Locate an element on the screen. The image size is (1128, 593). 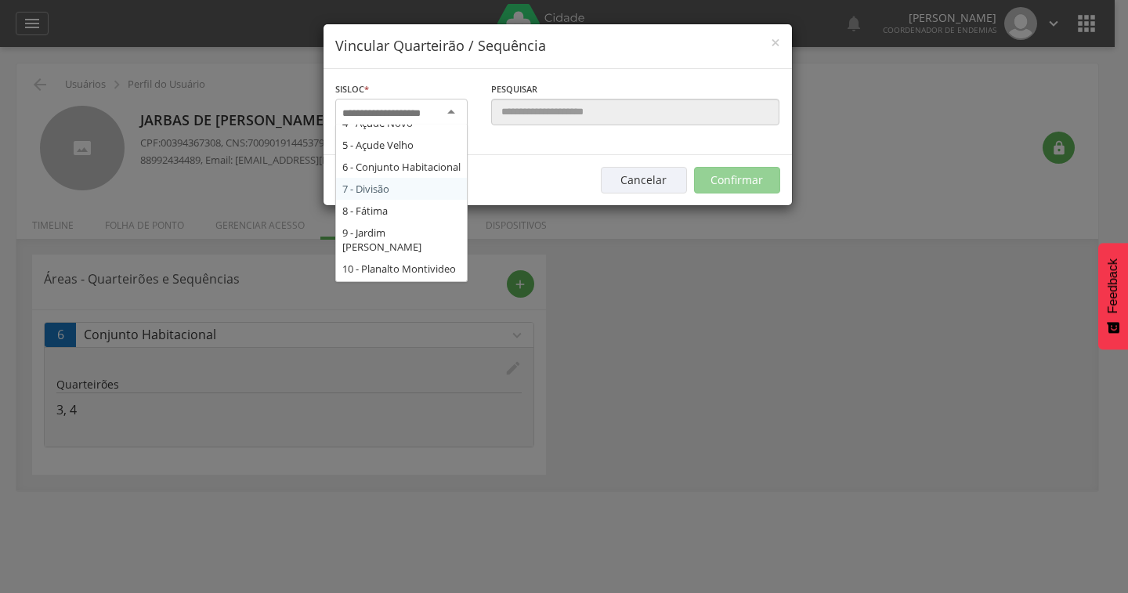
div: 6 - Conjunto Habitacional is located at coordinates (401, 167).